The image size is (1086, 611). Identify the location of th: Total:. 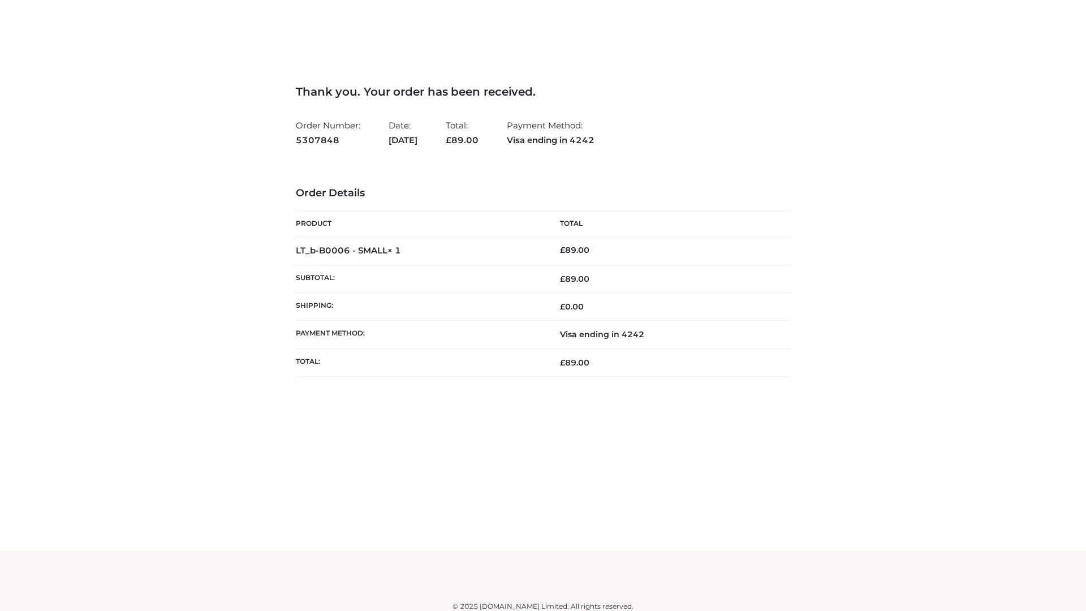
(419, 362).